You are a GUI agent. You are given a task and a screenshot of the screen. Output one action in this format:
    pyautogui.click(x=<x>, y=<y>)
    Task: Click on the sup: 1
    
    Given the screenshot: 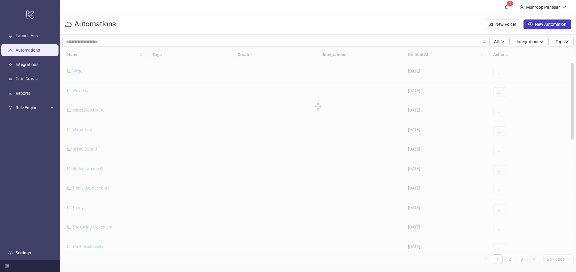 What is the action you would take?
    pyautogui.click(x=510, y=4)
    